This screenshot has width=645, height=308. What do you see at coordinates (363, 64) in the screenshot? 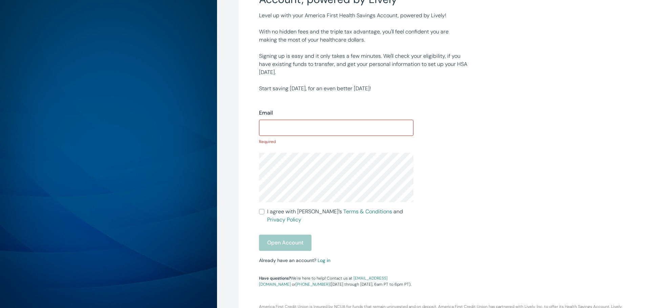
I see `p: Signing up is easy and it only takes a few minutes. We'll check your eligibility, if you have exi...` at bounding box center [363, 64].